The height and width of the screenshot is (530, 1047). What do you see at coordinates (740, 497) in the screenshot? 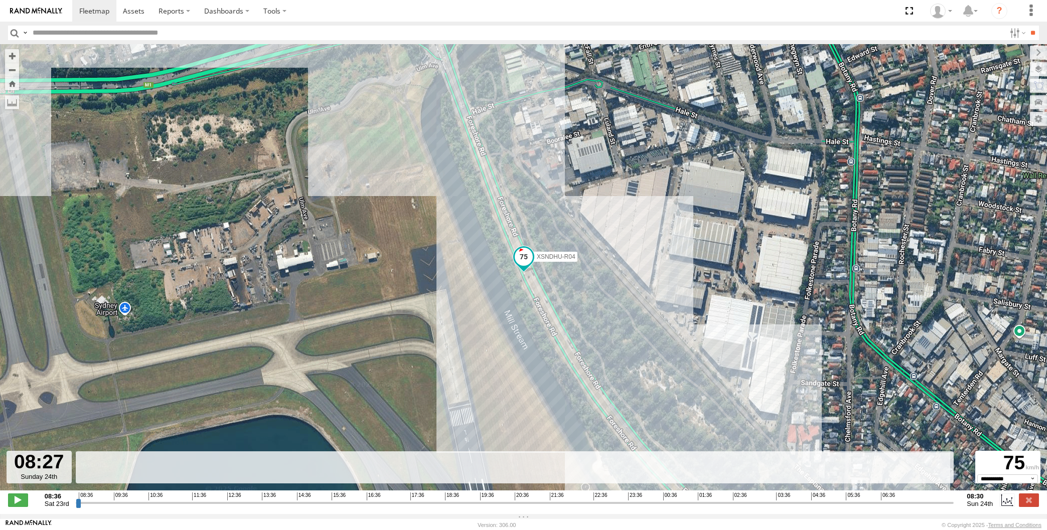
I see `span: 02:36` at bounding box center [740, 497].